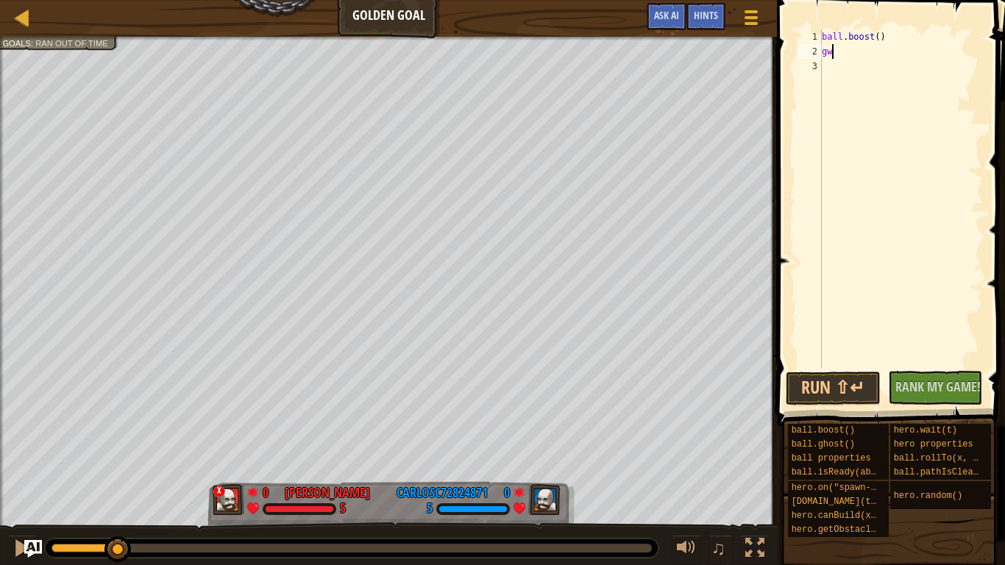  Describe the element at coordinates (706, 15) in the screenshot. I see `span: Hints` at that location.